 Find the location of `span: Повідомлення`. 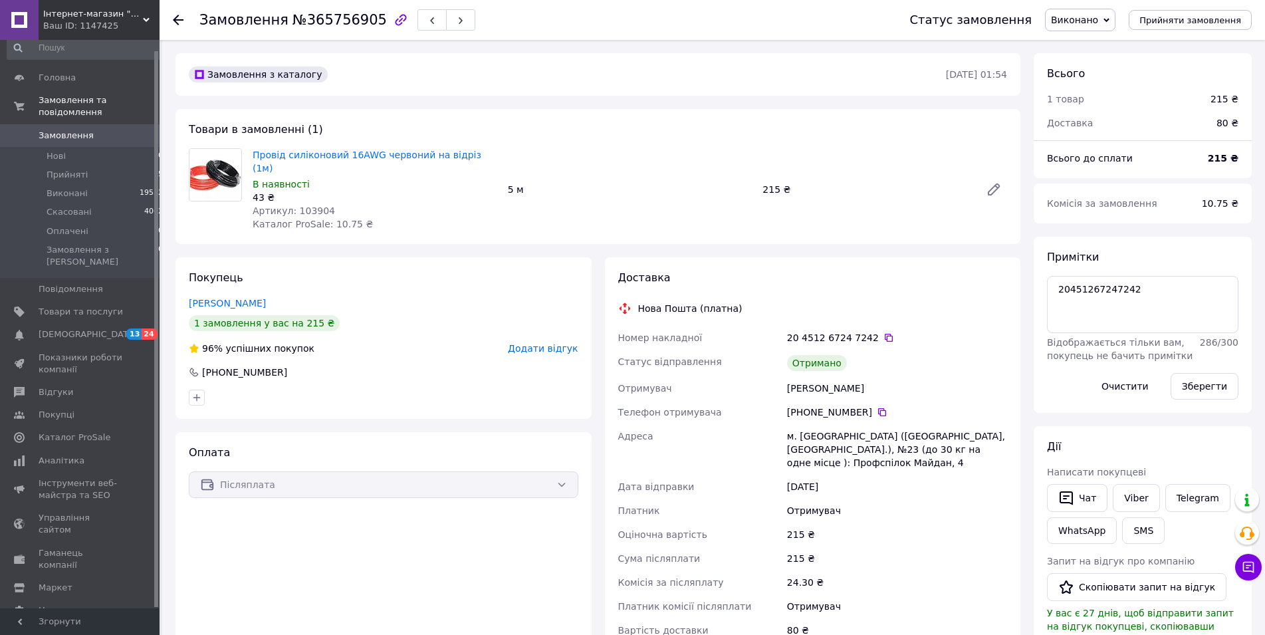

span: Повідомлення is located at coordinates (70, 289).